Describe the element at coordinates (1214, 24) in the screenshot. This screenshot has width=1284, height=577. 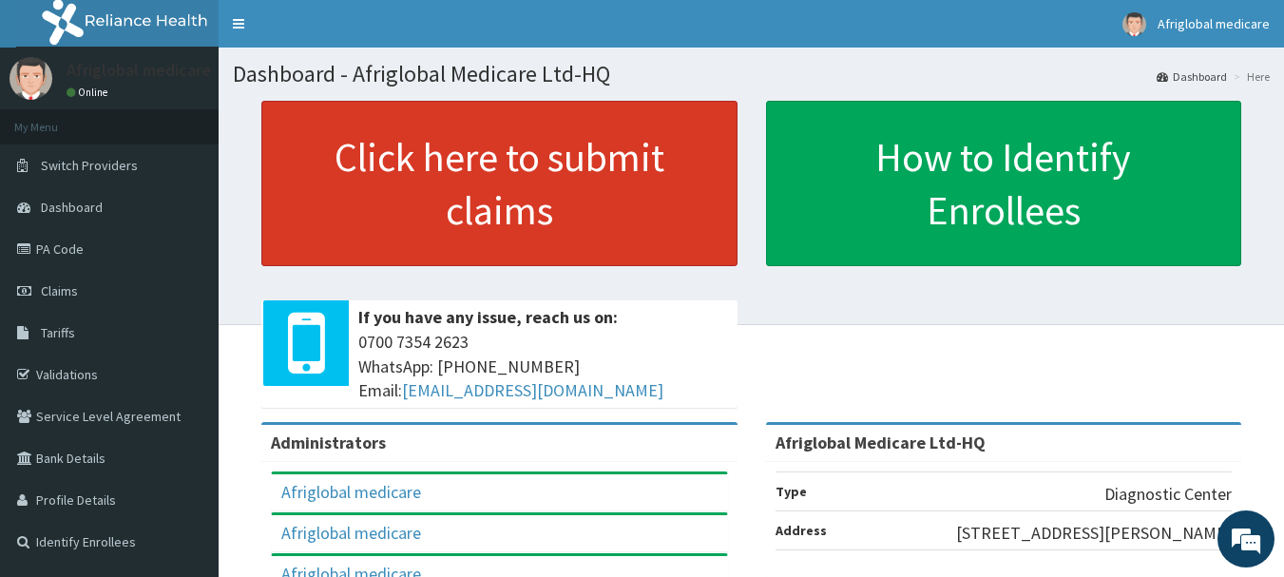
I see `span: Afriglobal medicare` at that location.